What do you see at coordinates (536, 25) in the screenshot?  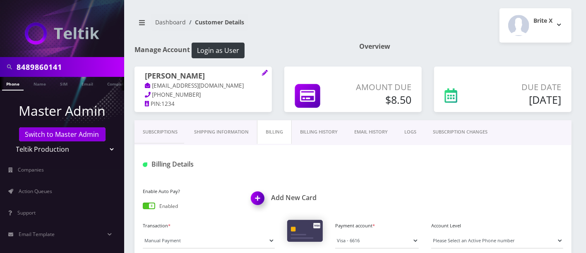 I see `button: Brite X` at bounding box center [536, 25].